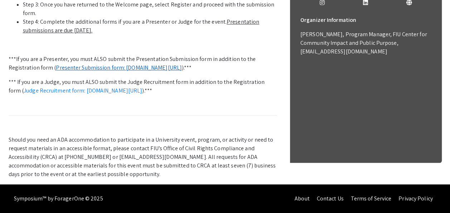 The height and width of the screenshot is (213, 450). I want to click on a: About, so click(302, 198).